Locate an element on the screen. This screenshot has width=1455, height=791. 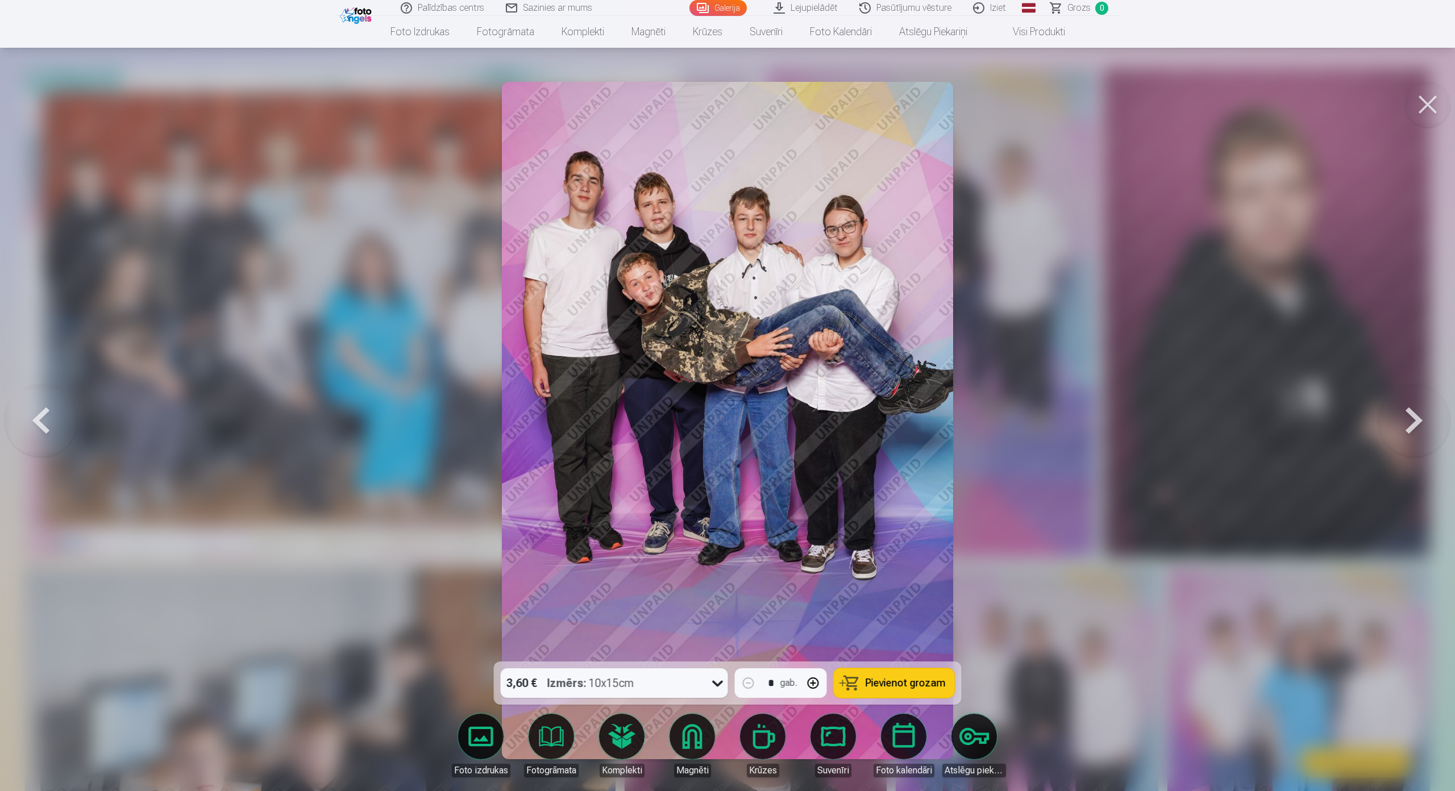
div: 3,60 € is located at coordinates (522, 683).